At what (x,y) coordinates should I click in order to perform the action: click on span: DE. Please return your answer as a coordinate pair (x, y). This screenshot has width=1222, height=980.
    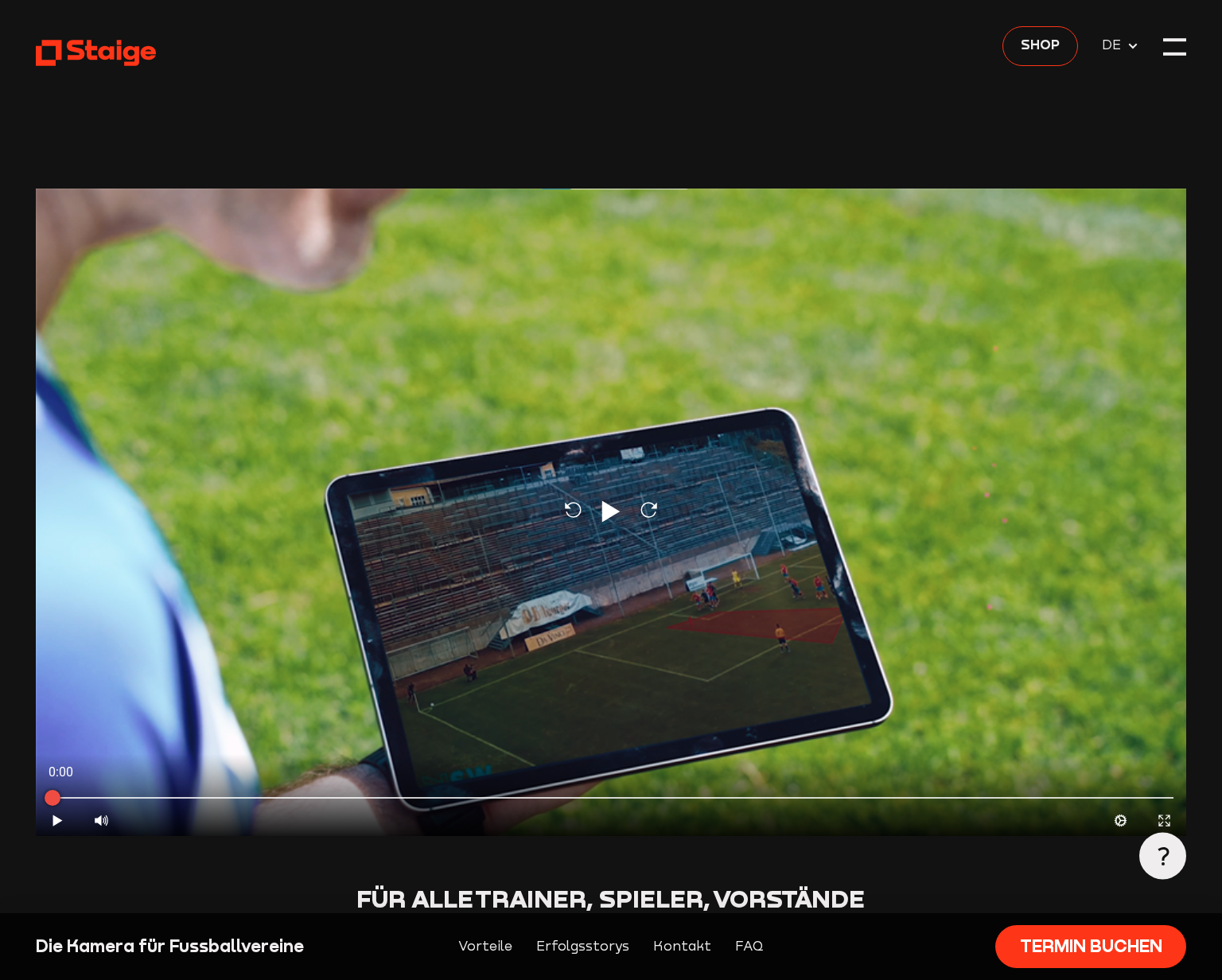
    Looking at the image, I should click on (1114, 46).